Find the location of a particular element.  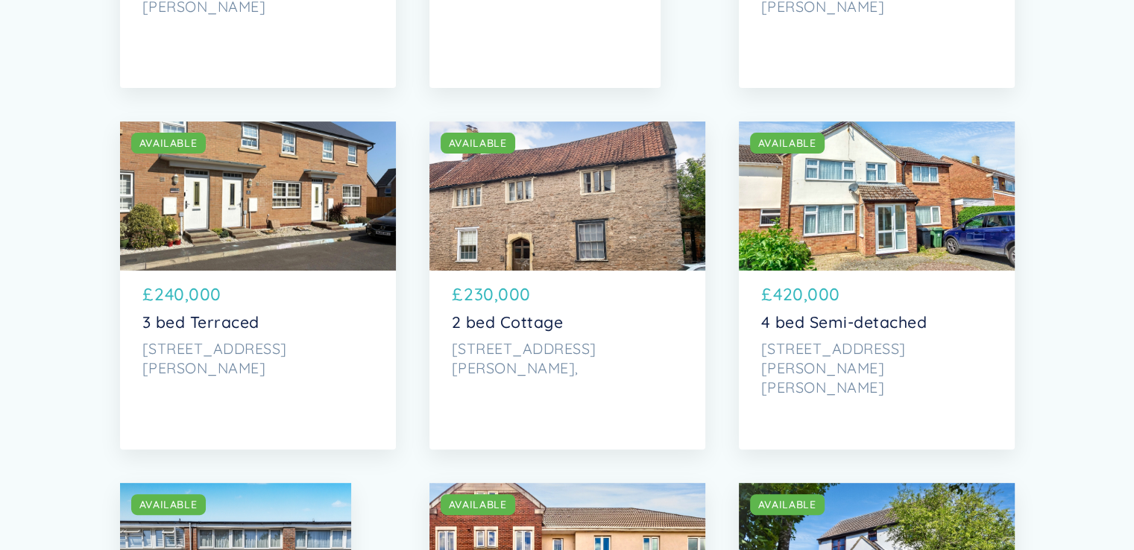

p: 2 bed Cottage is located at coordinates (568, 323).